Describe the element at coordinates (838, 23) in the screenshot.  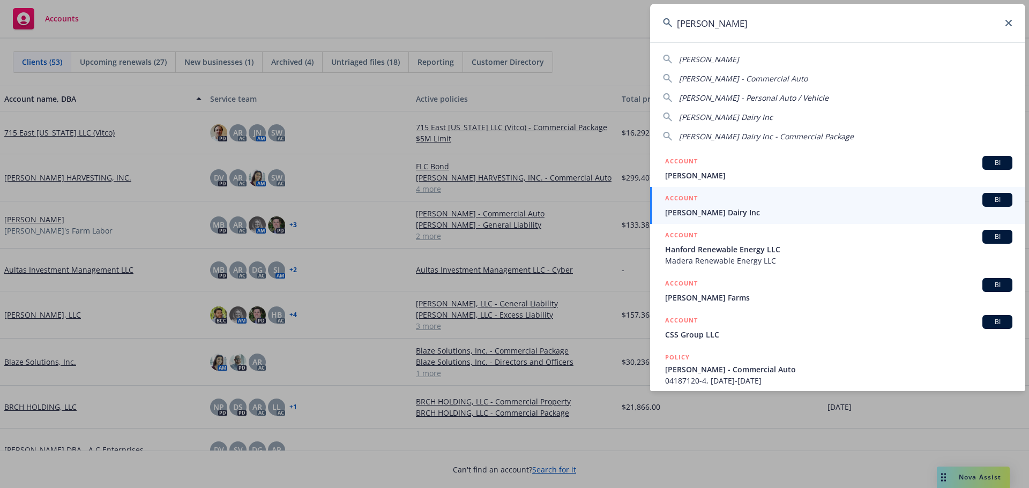
I see `input: Search...` at that location.